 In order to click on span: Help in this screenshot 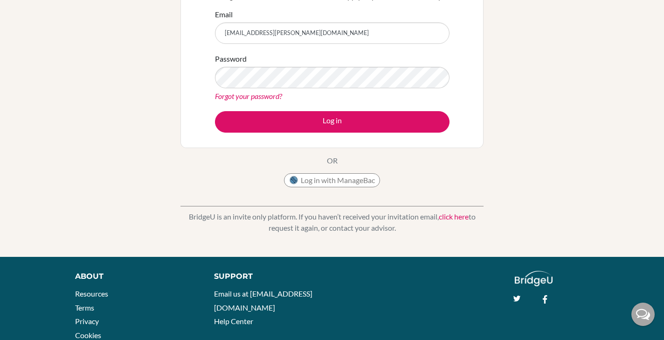, I will do `click(31, 11)`.